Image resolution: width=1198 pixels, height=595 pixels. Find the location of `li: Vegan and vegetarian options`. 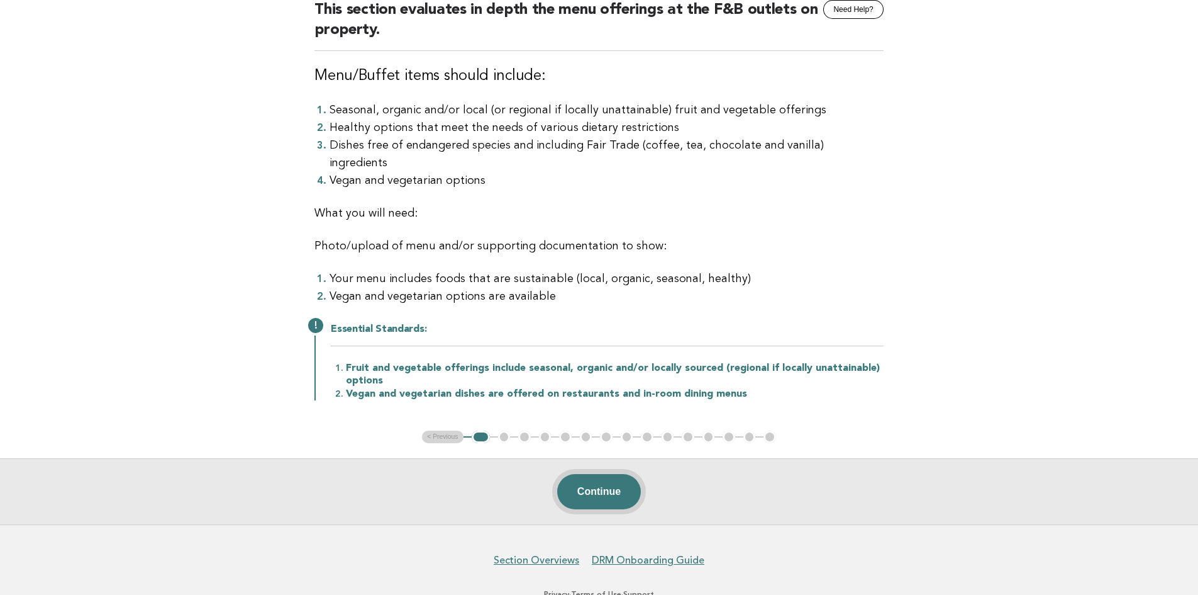

li: Vegan and vegetarian options is located at coordinates (606, 181).